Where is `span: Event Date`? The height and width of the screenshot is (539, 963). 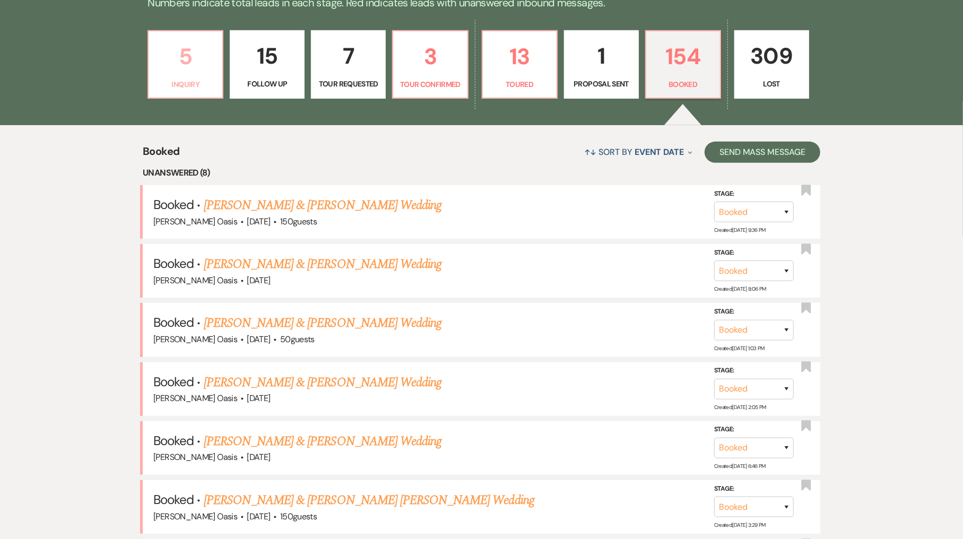 span: Event Date is located at coordinates (659, 152).